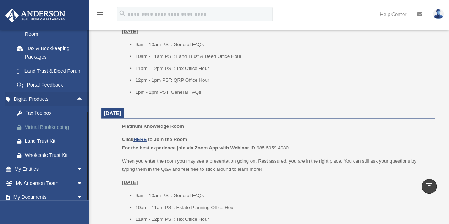  What do you see at coordinates (123, 13) in the screenshot?
I see `i: search` at bounding box center [123, 13].